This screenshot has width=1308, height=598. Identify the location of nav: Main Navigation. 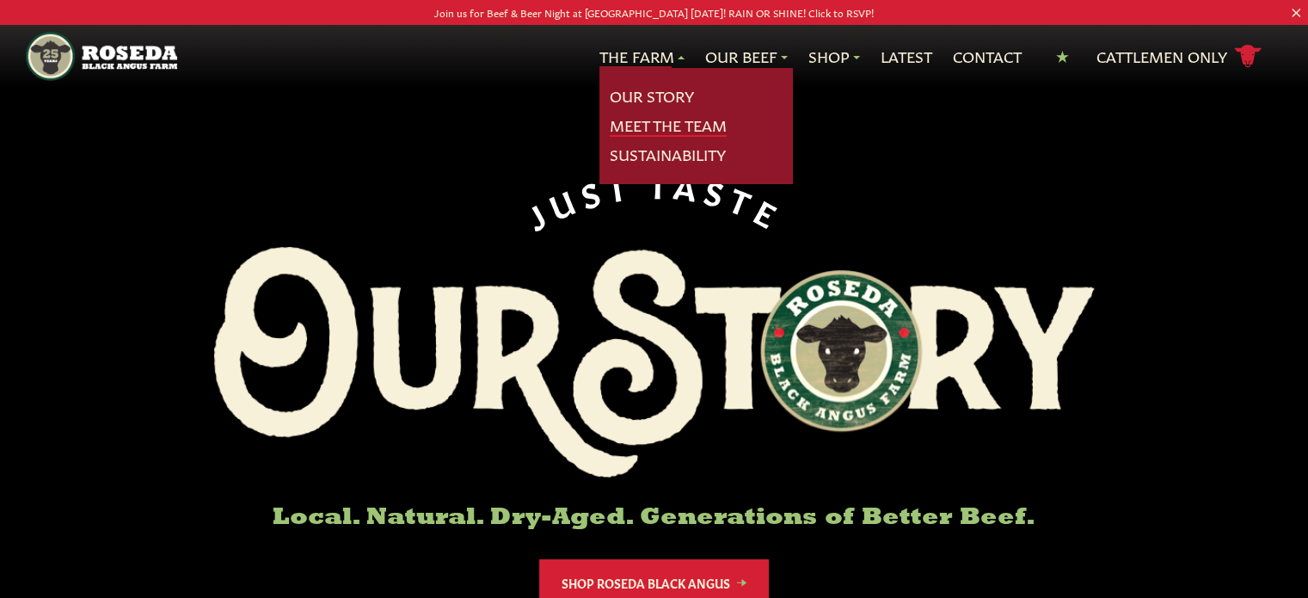
(654, 56).